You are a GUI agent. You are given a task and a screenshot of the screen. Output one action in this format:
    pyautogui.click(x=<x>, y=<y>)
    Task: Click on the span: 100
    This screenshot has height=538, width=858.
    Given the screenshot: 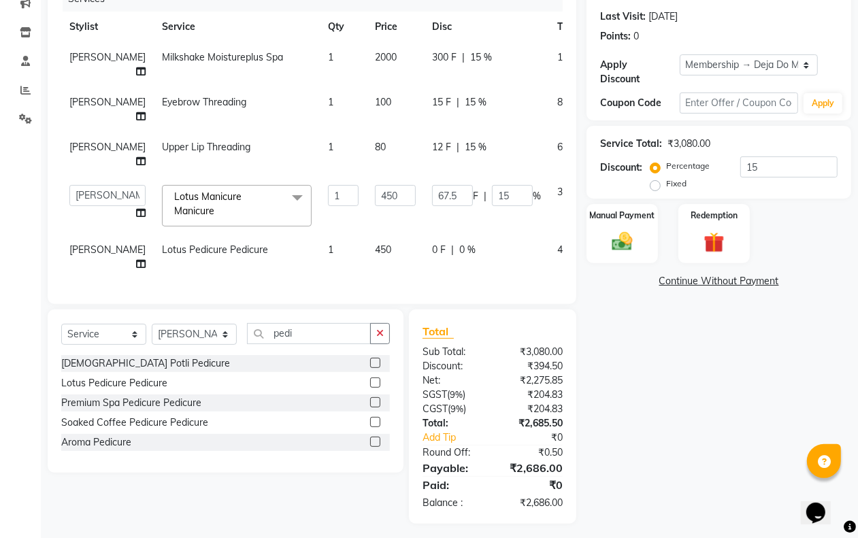 What is the action you would take?
    pyautogui.click(x=383, y=102)
    